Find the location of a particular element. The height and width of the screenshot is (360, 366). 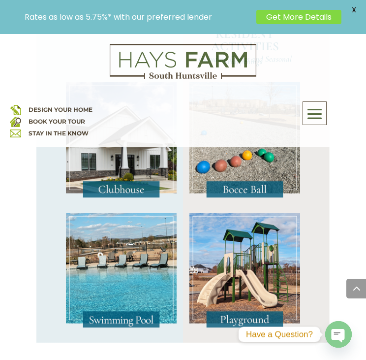

a: BOOK YOUR TOUR is located at coordinates (57, 121).